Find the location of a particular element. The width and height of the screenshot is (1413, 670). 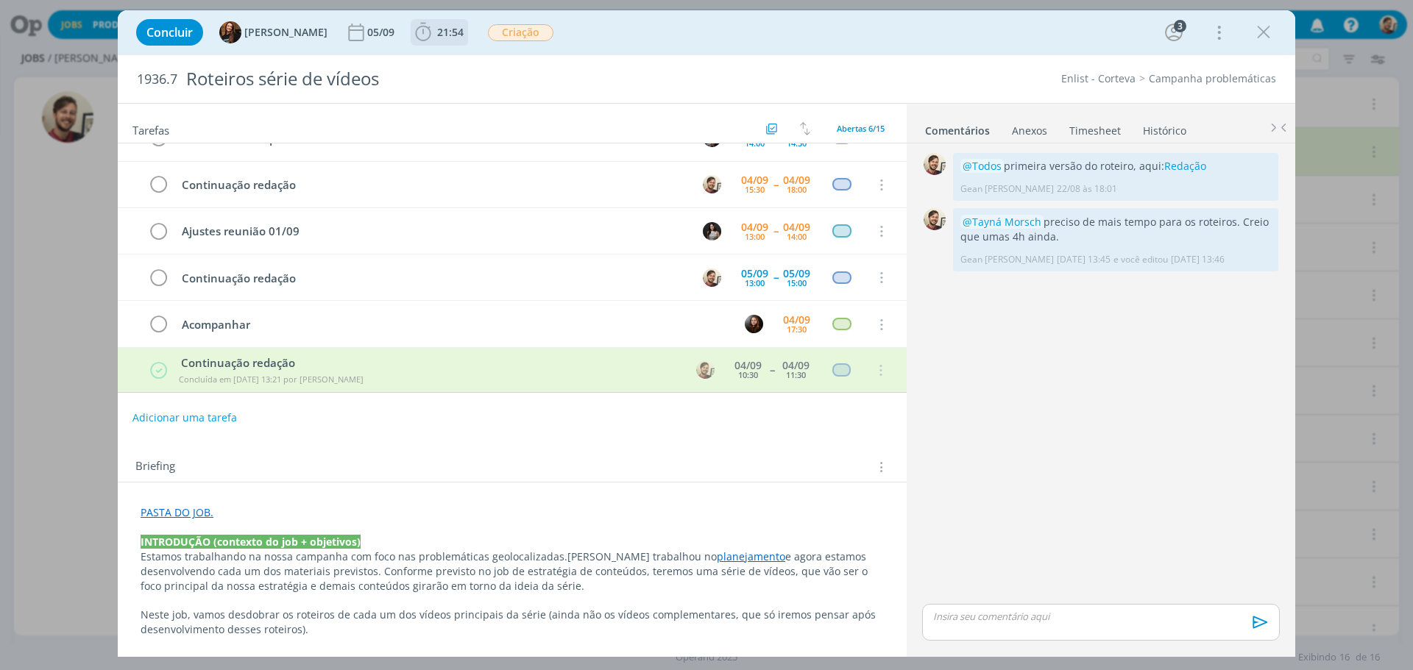

div: 18:00 is located at coordinates (796, 189).